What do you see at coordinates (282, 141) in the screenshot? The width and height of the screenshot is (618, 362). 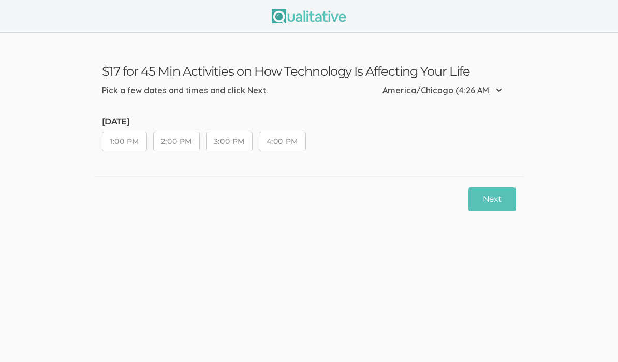 I see `button: 4:00 PM` at bounding box center [282, 141].